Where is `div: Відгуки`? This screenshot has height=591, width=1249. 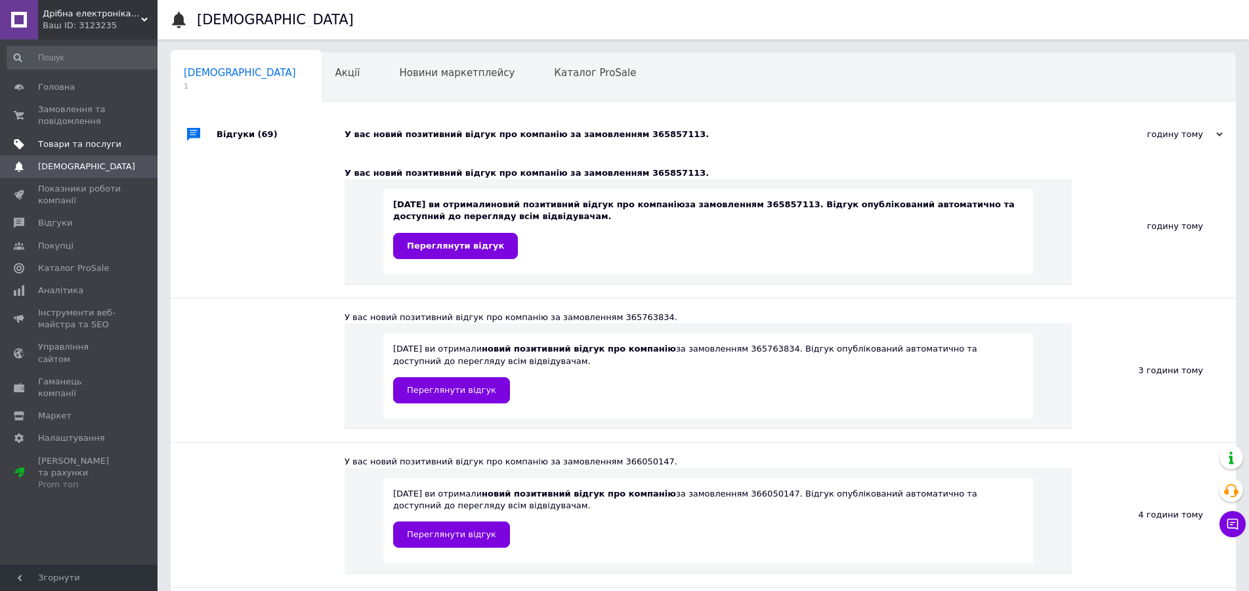
div: Відгуки is located at coordinates (280, 135).